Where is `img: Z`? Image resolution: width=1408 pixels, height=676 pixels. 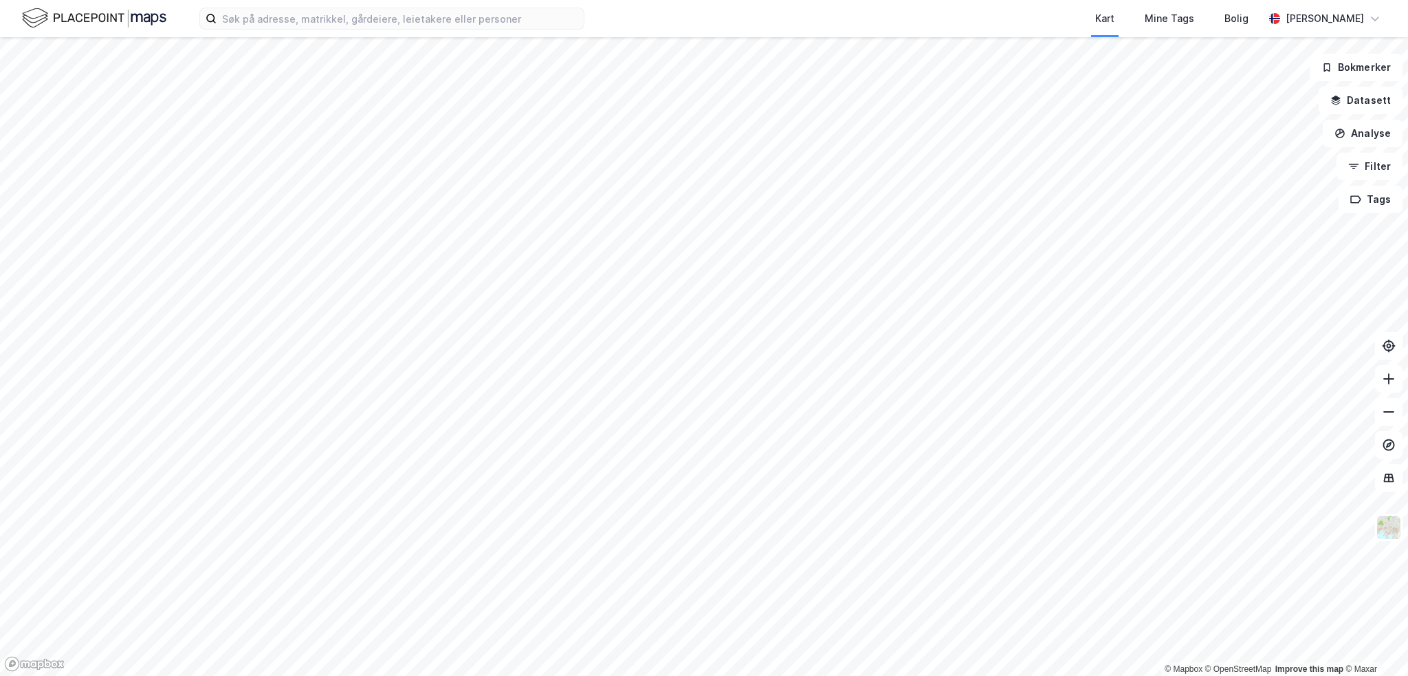 img: Z is located at coordinates (1389, 527).